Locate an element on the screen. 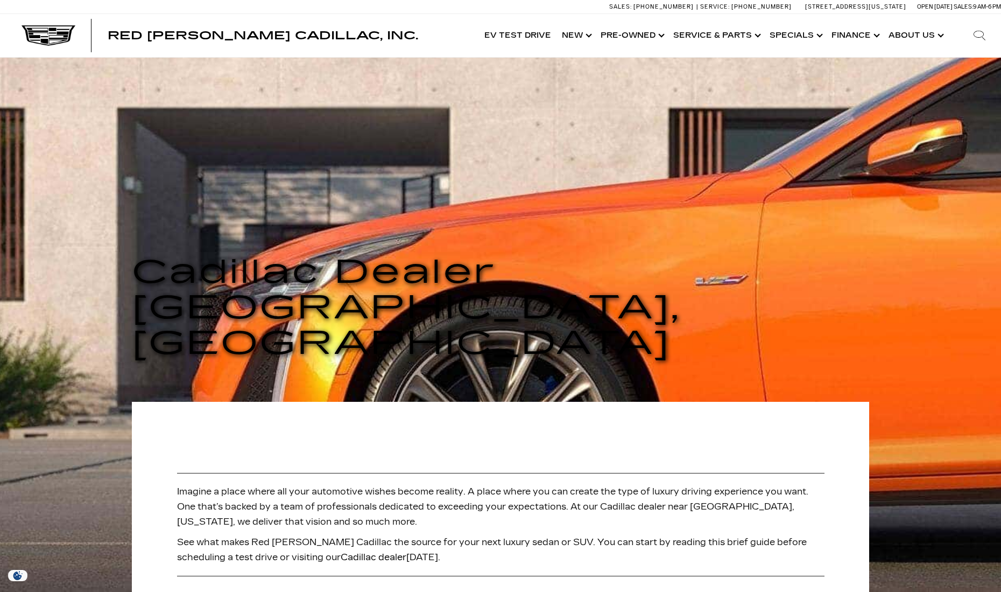 The height and width of the screenshot is (592, 1001). span: Service: is located at coordinates (715, 6).